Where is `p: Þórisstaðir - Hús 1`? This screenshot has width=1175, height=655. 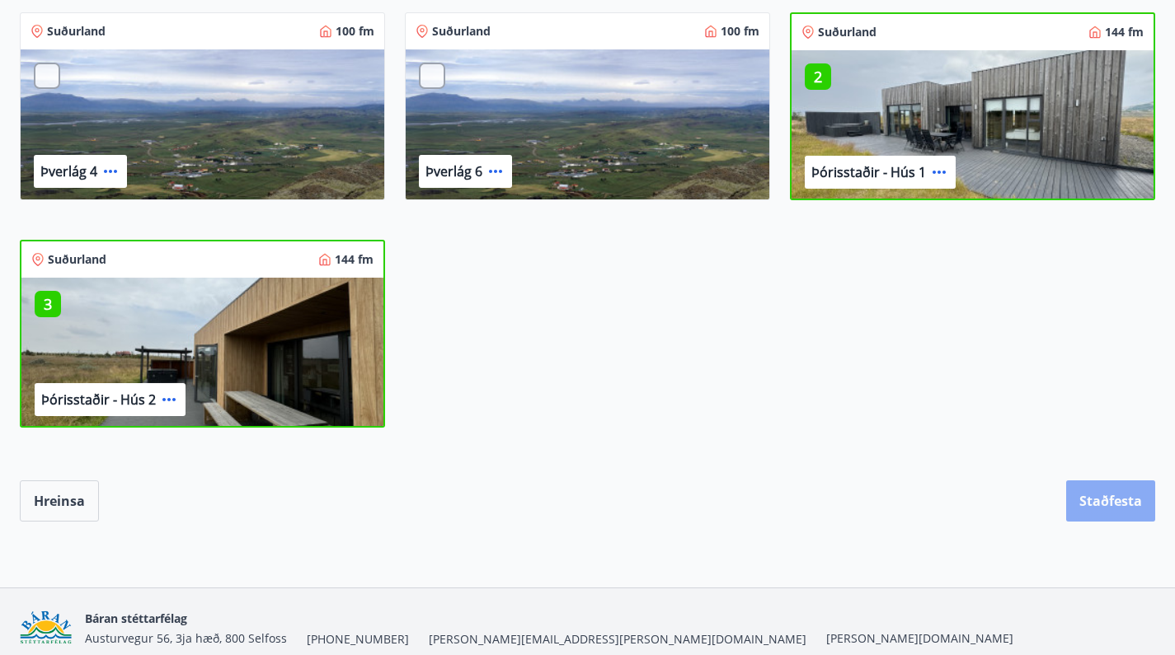 p: Þórisstaðir - Hús 1 is located at coordinates (868, 172).